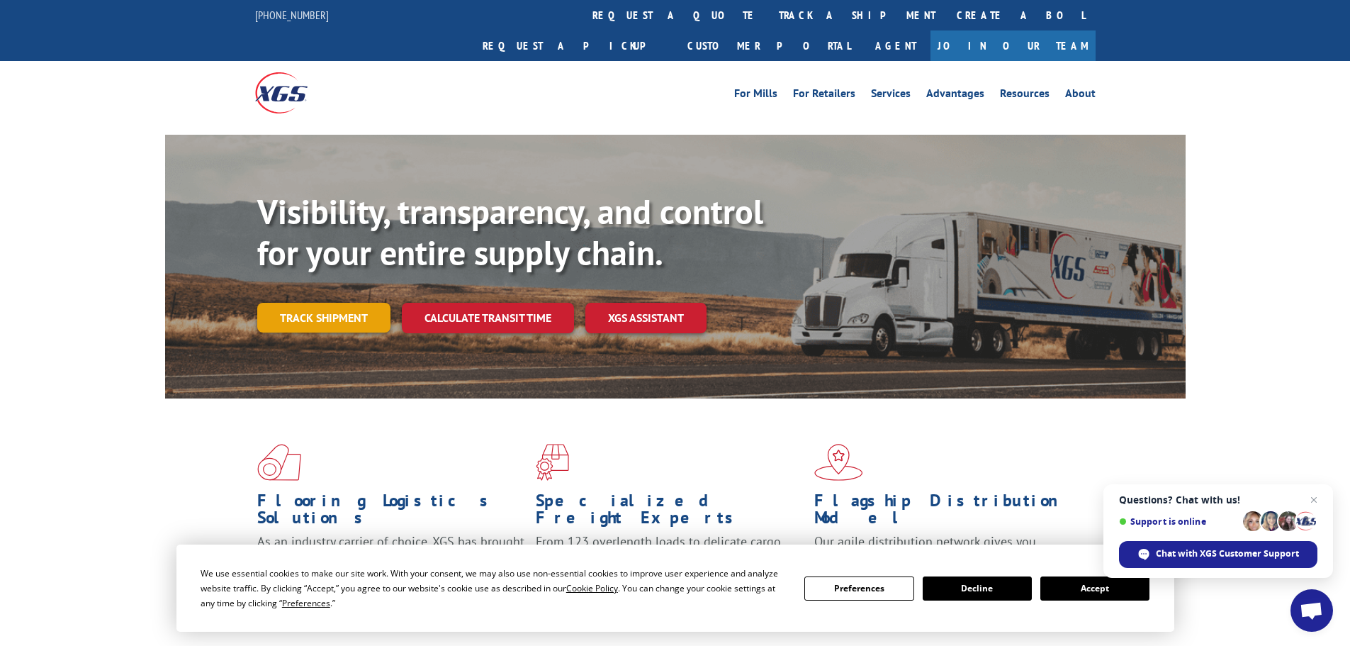  I want to click on a: Customer Portal, so click(769, 45).